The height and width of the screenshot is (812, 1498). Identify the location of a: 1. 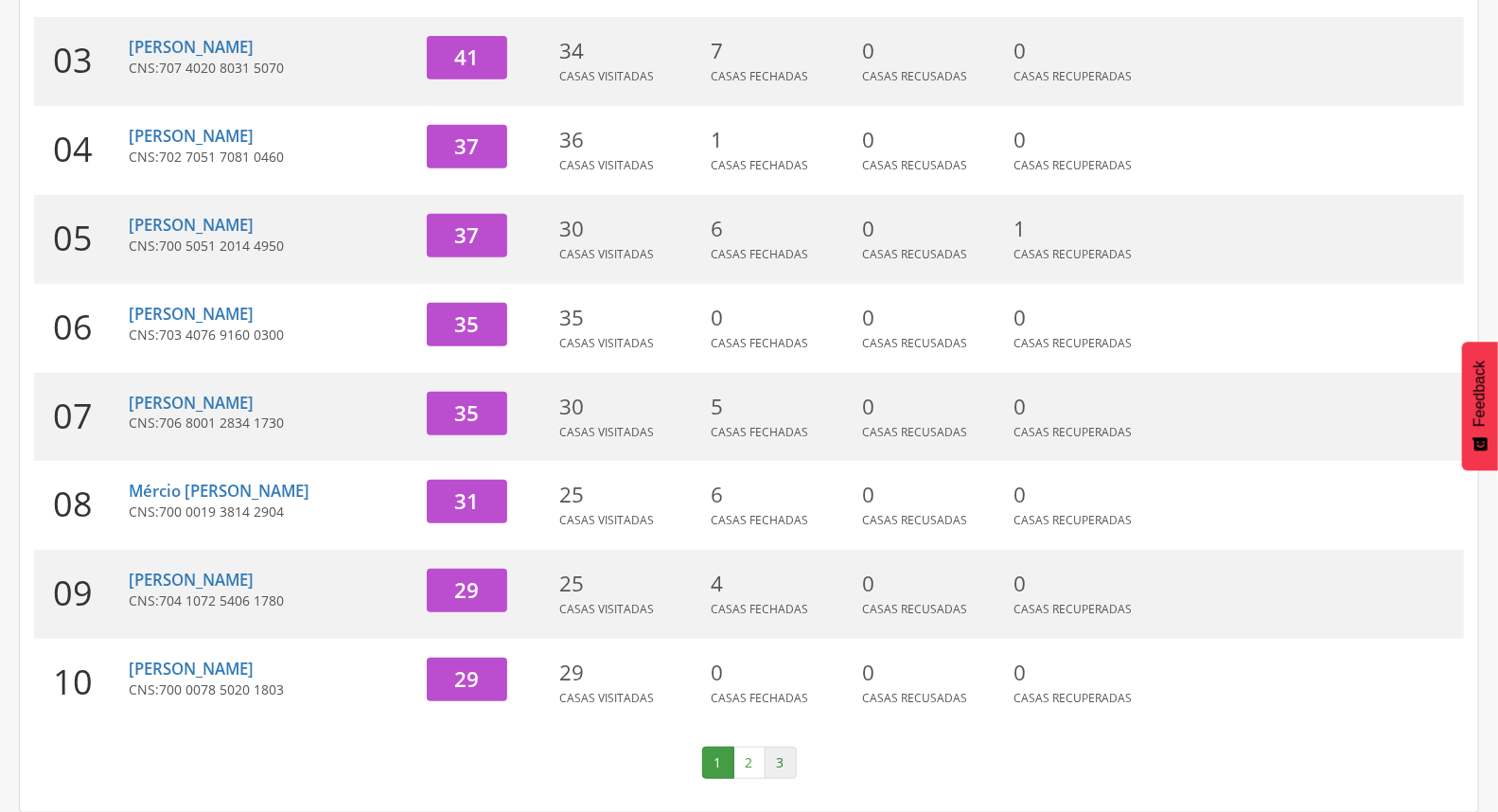
(718, 762).